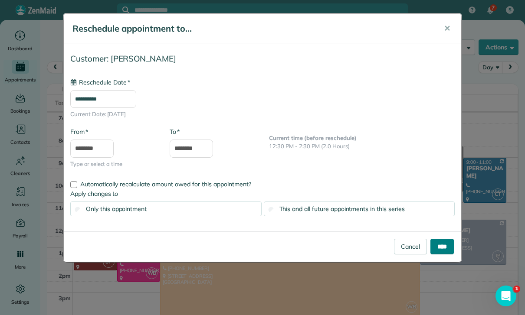  I want to click on input: This and all future appointments in this series, so click(271, 210).